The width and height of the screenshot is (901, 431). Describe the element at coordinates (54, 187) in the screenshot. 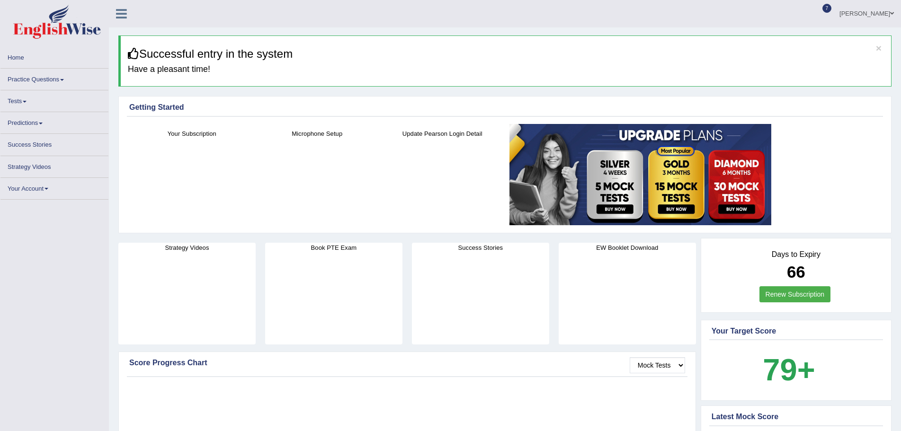

I see `a: Your Account` at that location.